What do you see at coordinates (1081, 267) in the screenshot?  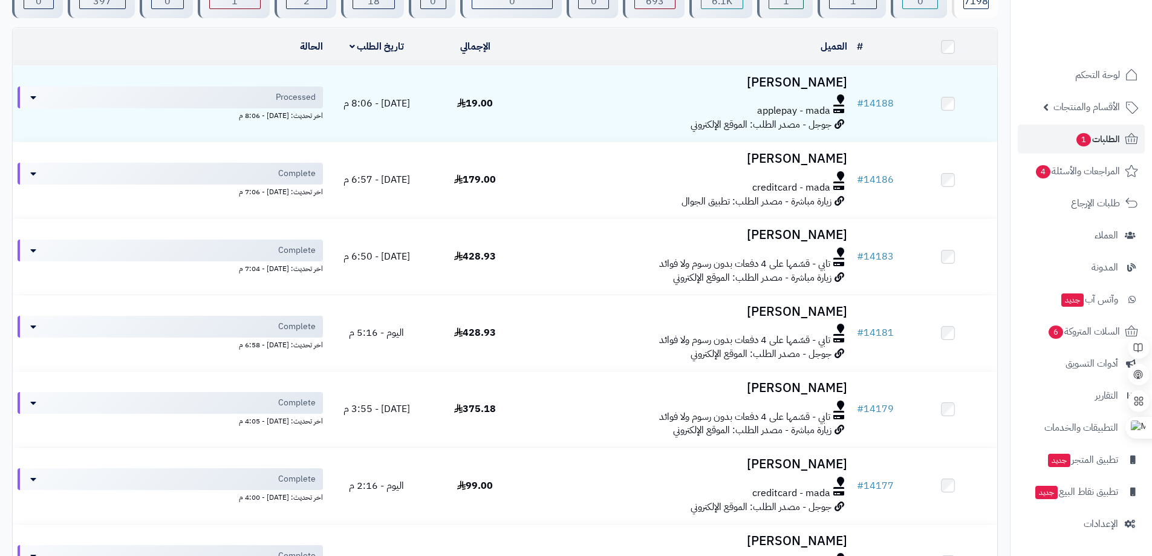 I see `a: المدونة` at bounding box center [1081, 267].